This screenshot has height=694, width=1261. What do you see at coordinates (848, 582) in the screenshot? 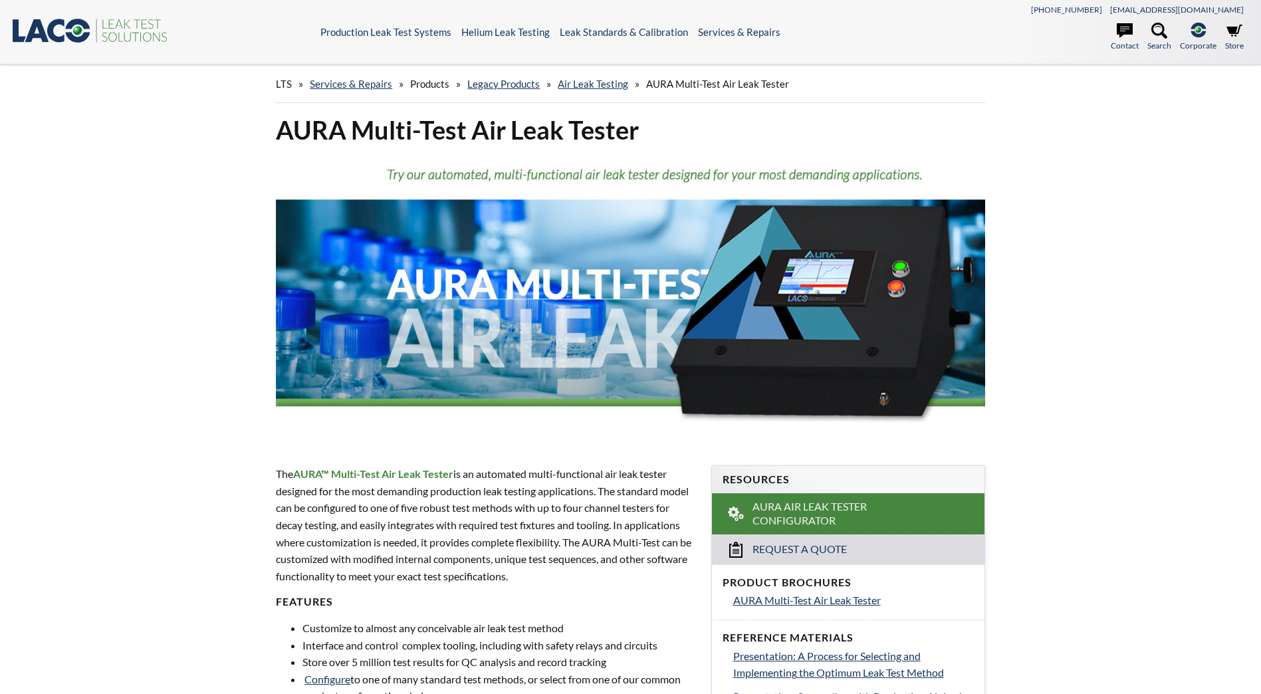
I see `h4: Product Brochures` at bounding box center [848, 582].